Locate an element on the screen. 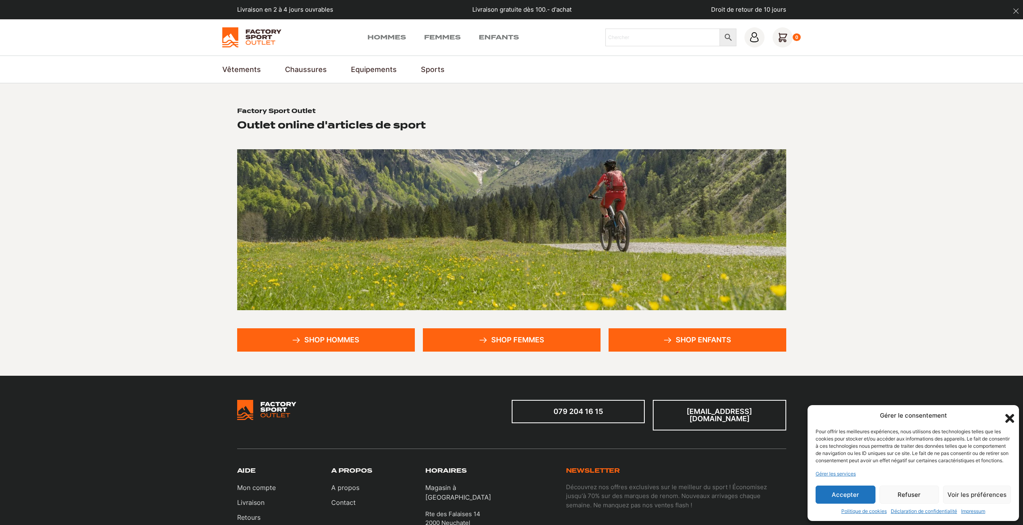 The image size is (1023, 525). button: Voir les préférences is located at coordinates (977, 494).